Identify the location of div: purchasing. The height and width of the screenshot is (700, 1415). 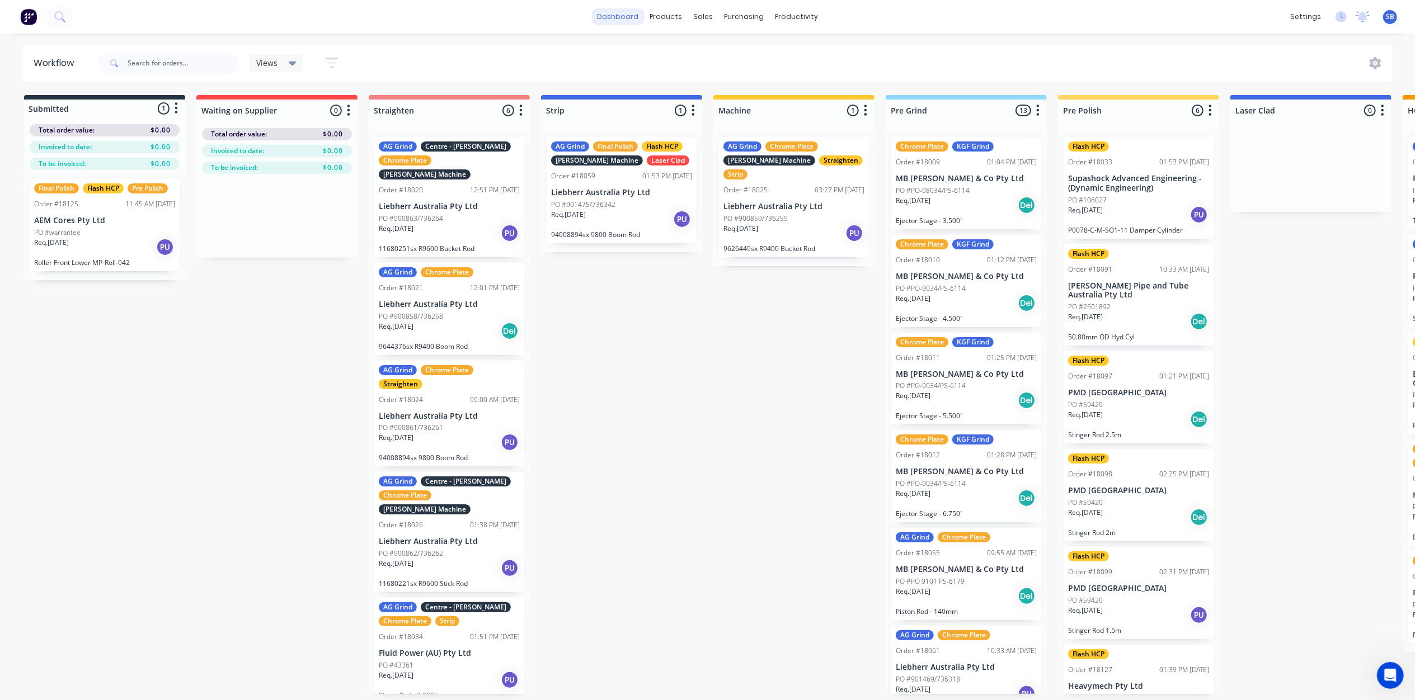
(743, 17).